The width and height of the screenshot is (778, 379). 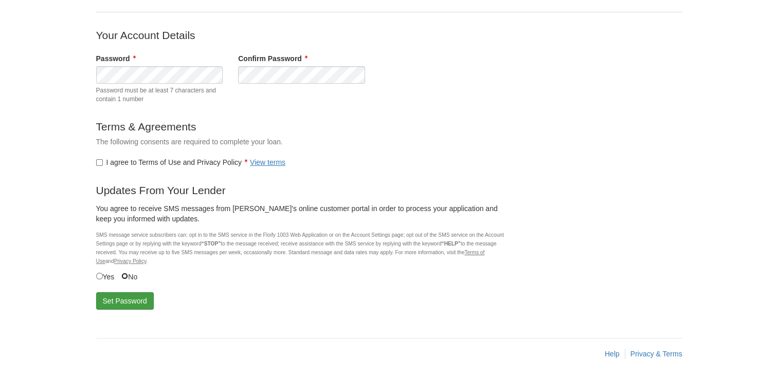 What do you see at coordinates (302, 190) in the screenshot?
I see `p: Updates From Your Lender` at bounding box center [302, 190].